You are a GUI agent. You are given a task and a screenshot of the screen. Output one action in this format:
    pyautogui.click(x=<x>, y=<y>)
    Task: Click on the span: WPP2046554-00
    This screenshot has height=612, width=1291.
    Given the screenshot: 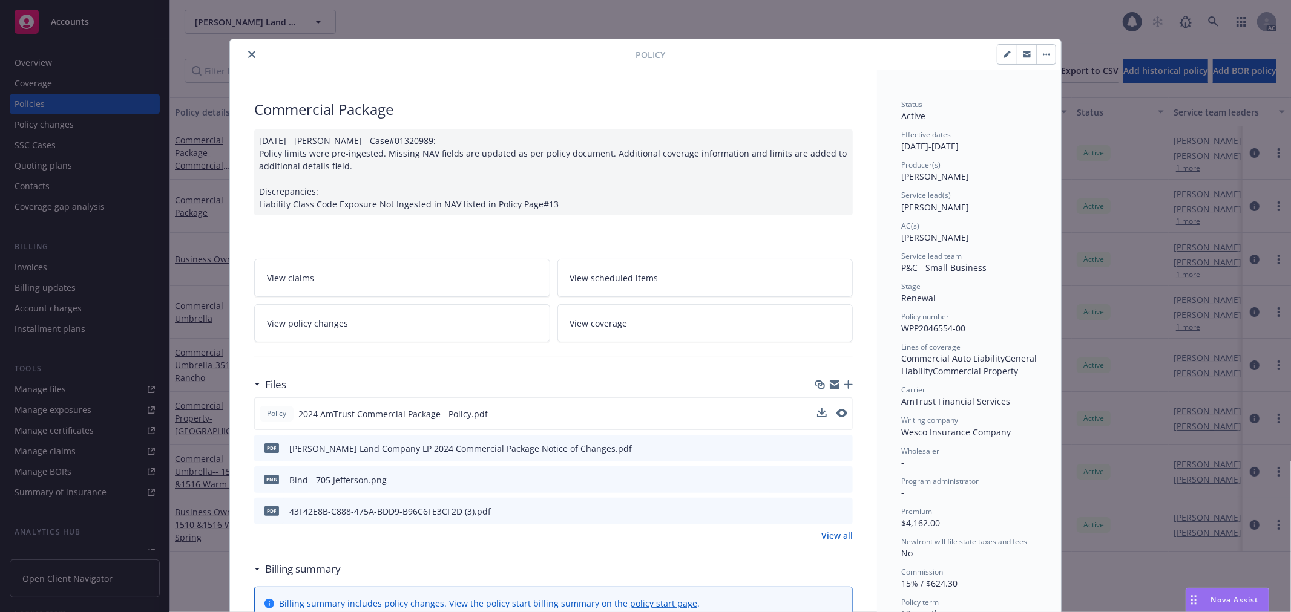 What is the action you would take?
    pyautogui.click(x=933, y=328)
    